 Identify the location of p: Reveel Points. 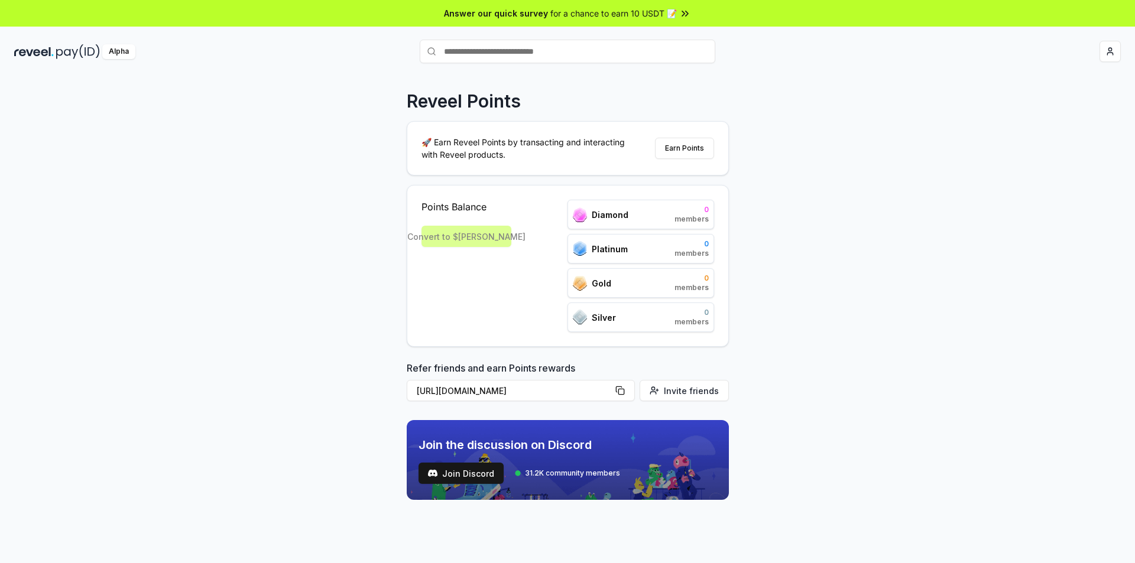
(463, 101).